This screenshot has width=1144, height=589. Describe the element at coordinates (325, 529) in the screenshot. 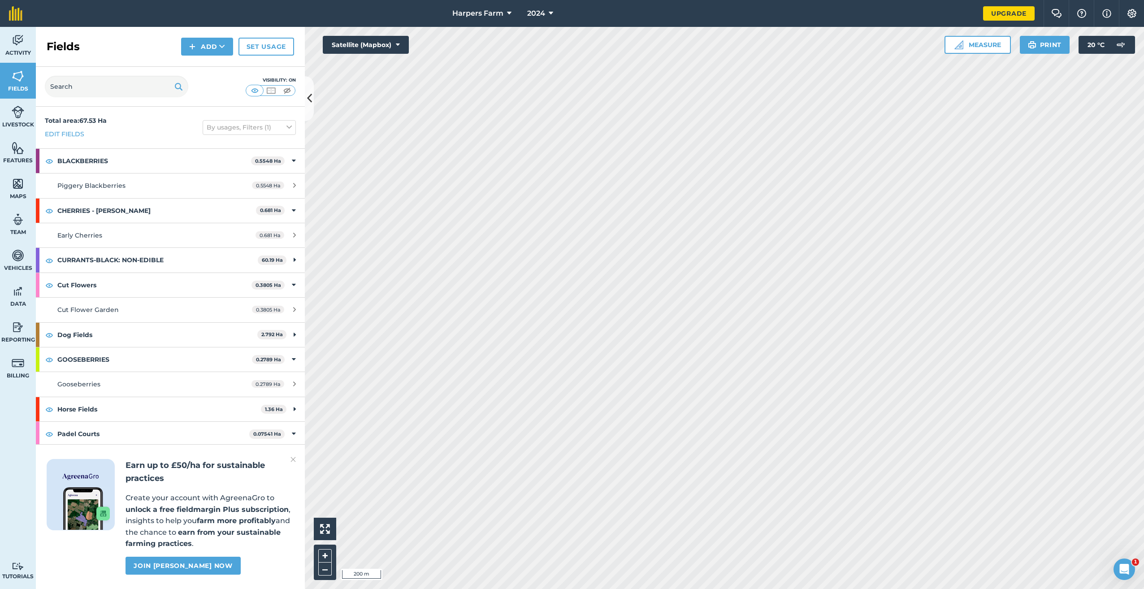

I see `img: Four arrows, one pointing top left, one top right, one bottom right and the last bottom left` at that location.